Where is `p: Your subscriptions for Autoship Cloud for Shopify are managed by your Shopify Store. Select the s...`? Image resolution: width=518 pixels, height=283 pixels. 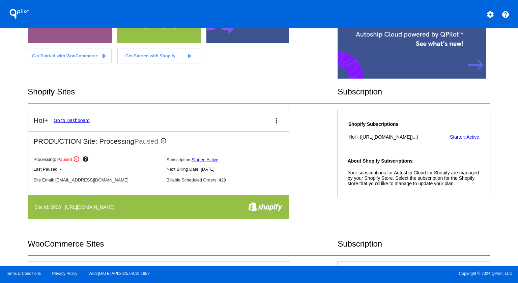 p: Your subscriptions for Autoship Cloud for Shopify are managed by your Shopify Store. Select the s... is located at coordinates (414, 178).